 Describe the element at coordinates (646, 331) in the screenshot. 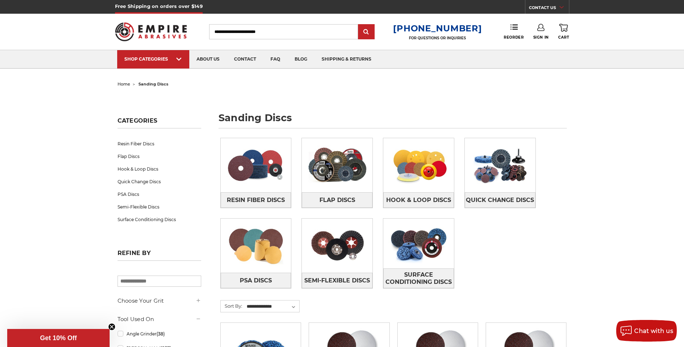

I see `button: Chat with us` at that location.